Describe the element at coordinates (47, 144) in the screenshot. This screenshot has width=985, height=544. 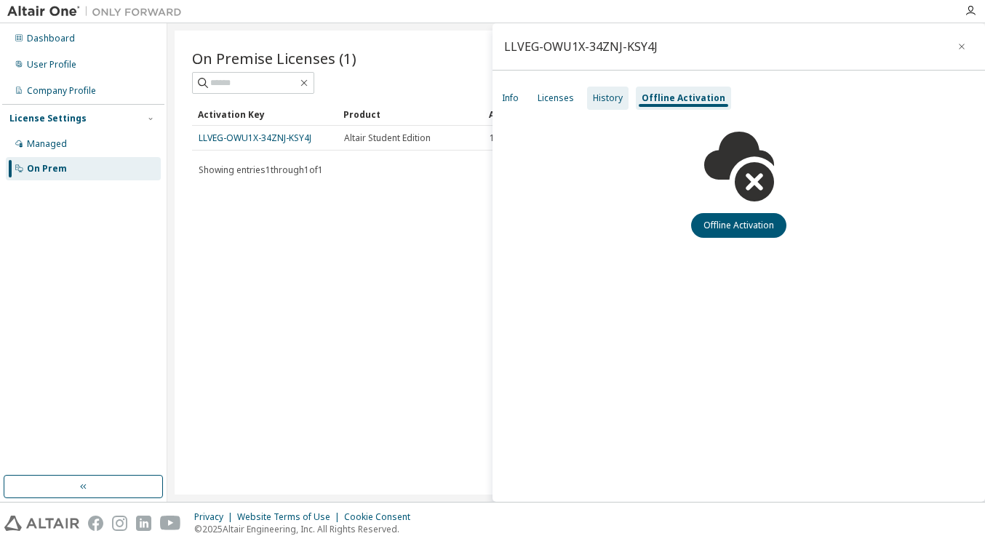
I see `div: Managed` at that location.